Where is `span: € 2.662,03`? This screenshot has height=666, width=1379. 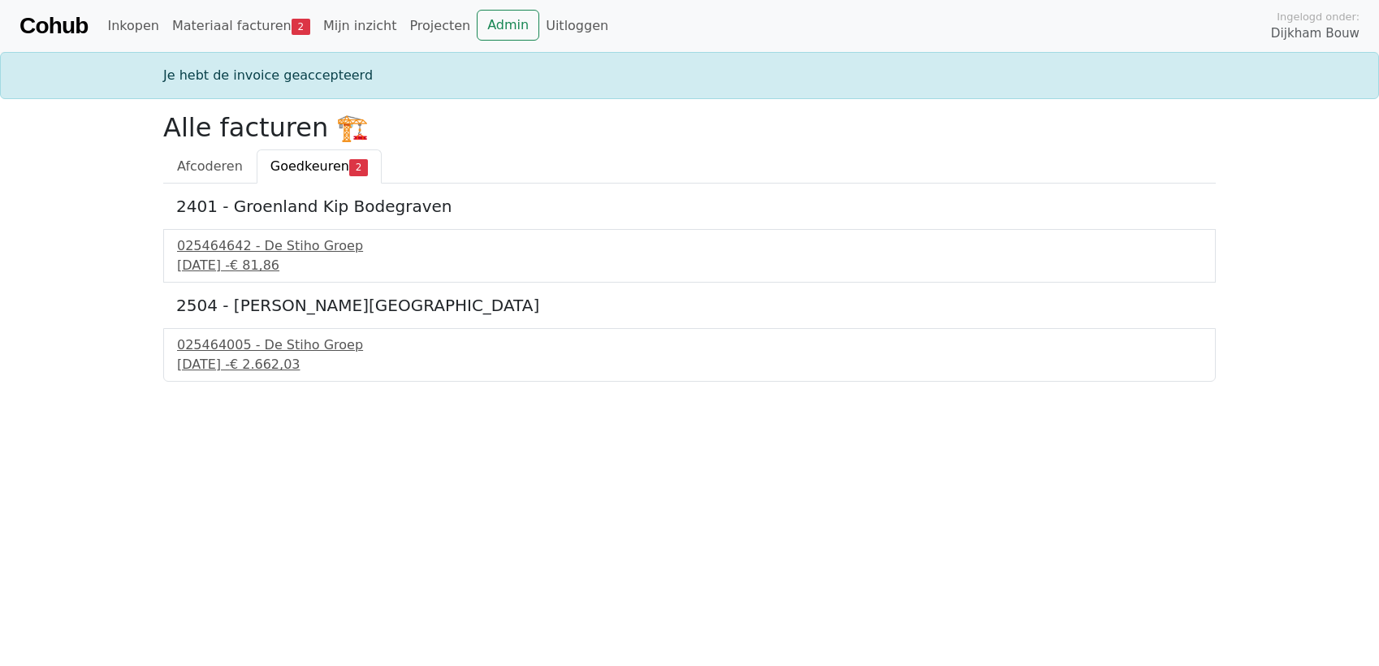
span: € 2.662,03 is located at coordinates (265, 364).